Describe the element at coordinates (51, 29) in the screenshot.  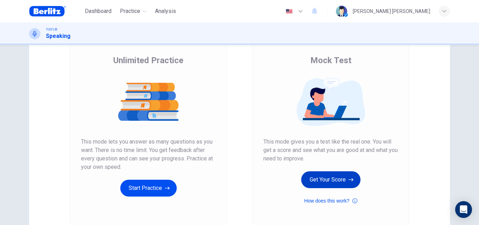
I see `span: TOEFL®` at that location.